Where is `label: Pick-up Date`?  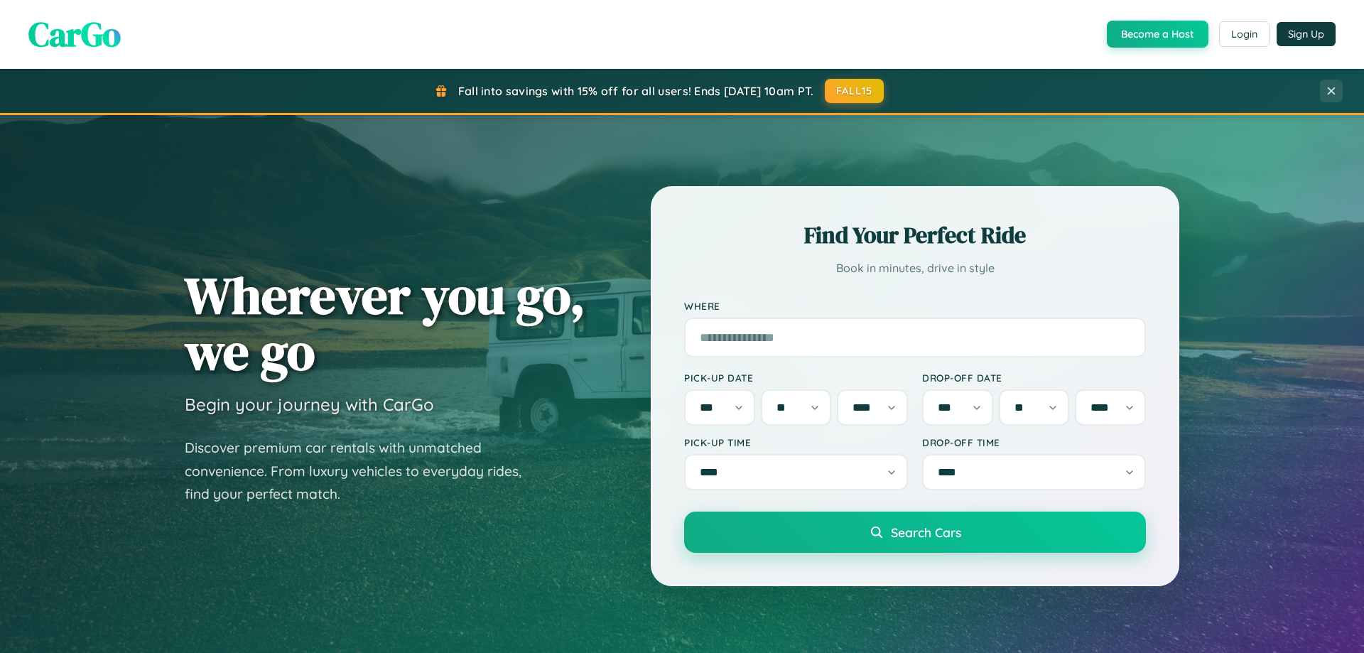 label: Pick-up Date is located at coordinates (796, 377).